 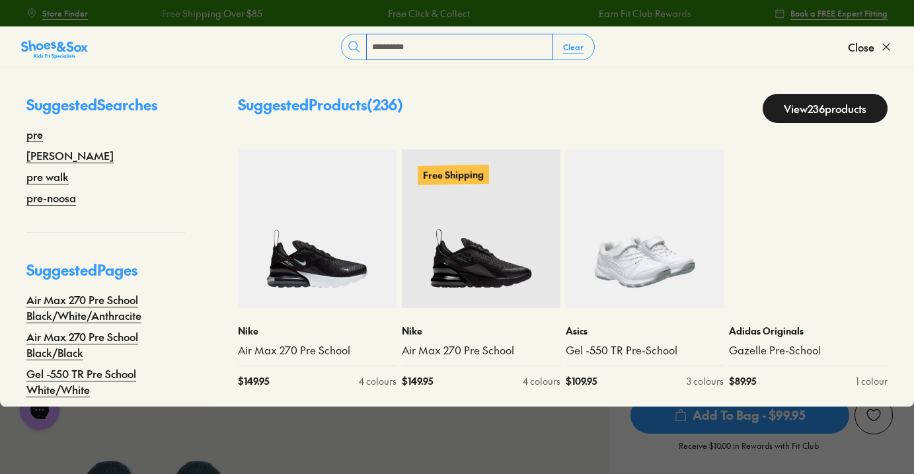 What do you see at coordinates (573, 47) in the screenshot?
I see `button: Clear` at bounding box center [573, 47].